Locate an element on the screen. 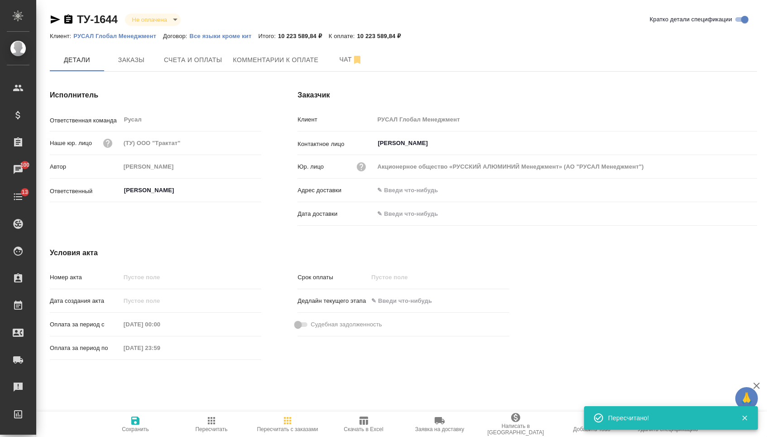  p: Итого: is located at coordinates (268, 36).